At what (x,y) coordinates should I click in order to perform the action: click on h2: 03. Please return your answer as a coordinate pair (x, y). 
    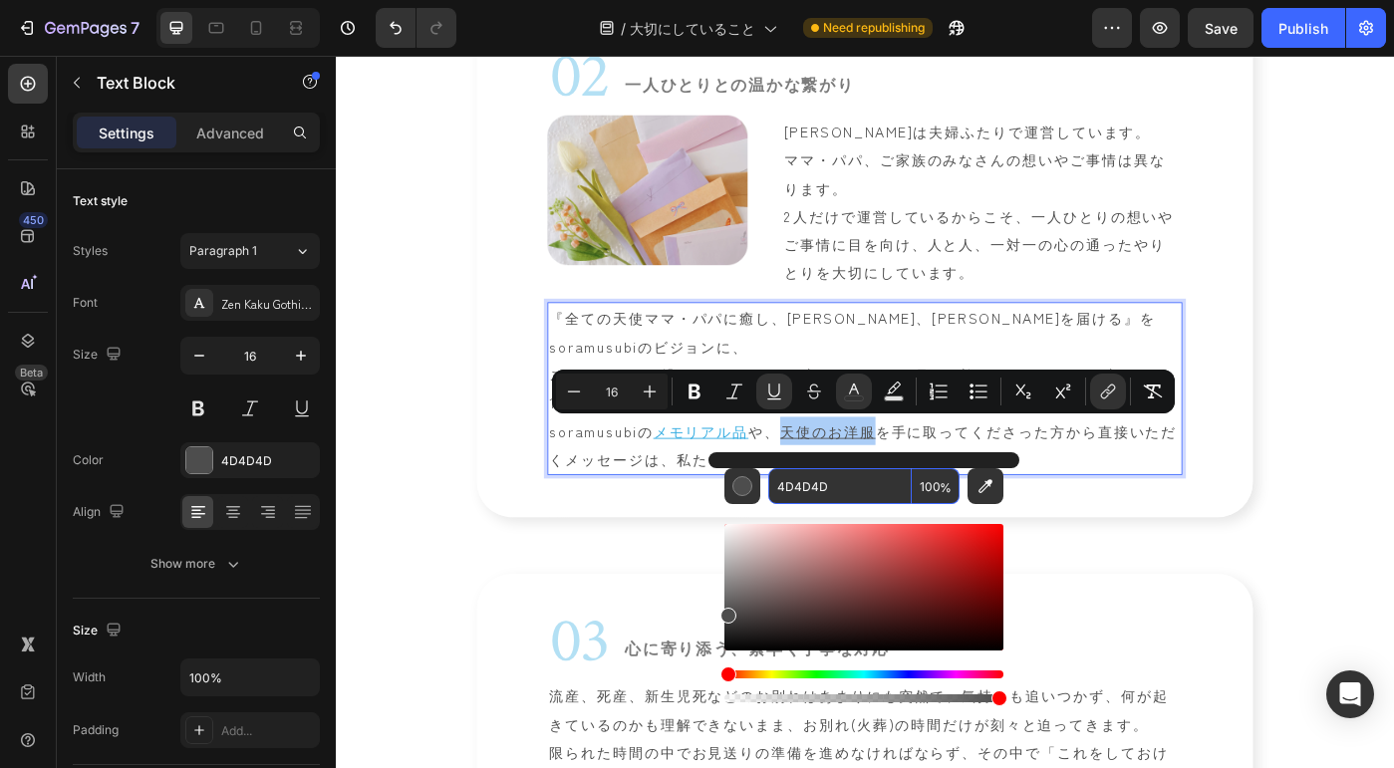
    Looking at the image, I should click on (274, 641).